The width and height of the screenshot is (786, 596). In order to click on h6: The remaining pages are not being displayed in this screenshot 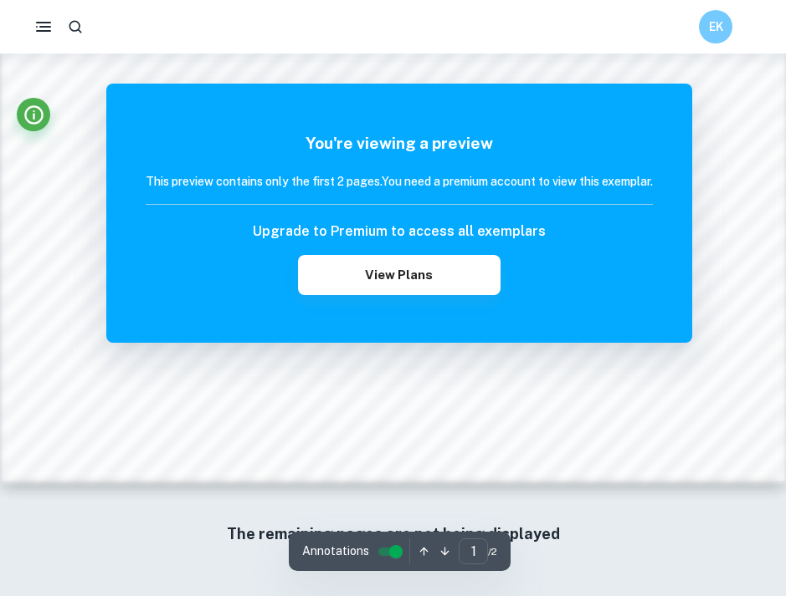, I will do `click(393, 535)`.